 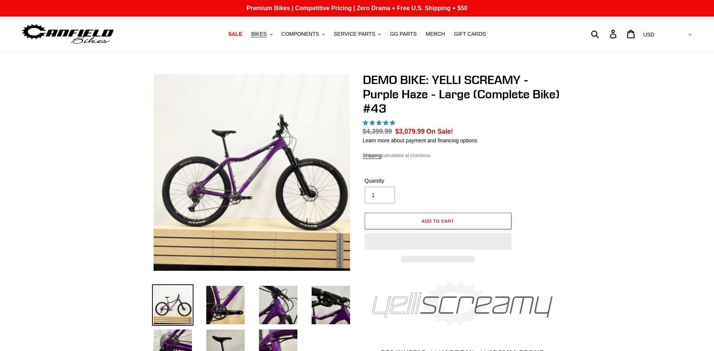 I want to click on span: 5.00 stars, so click(x=380, y=123).